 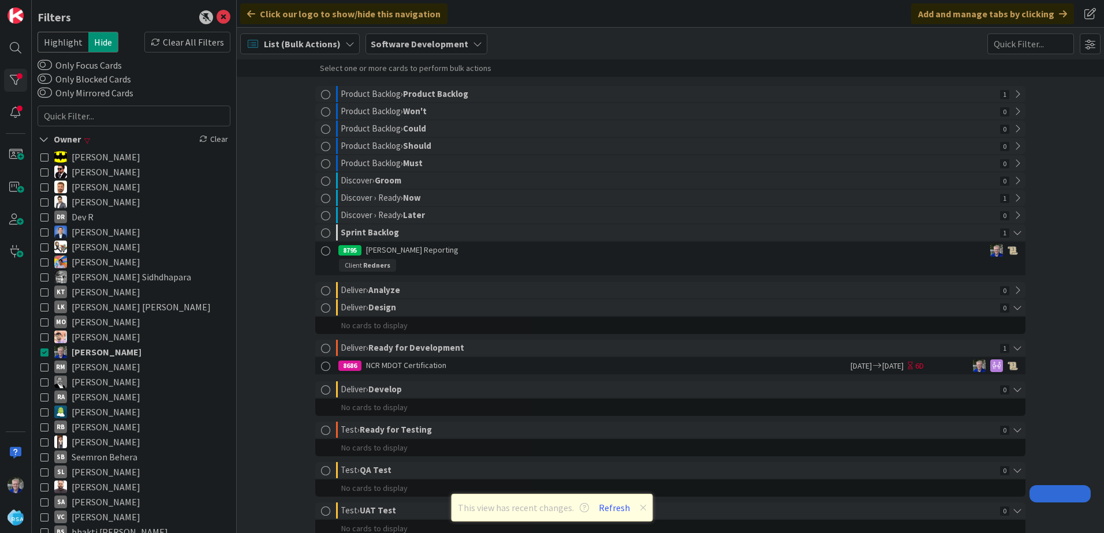 I want to click on div: Owner, so click(x=59, y=139).